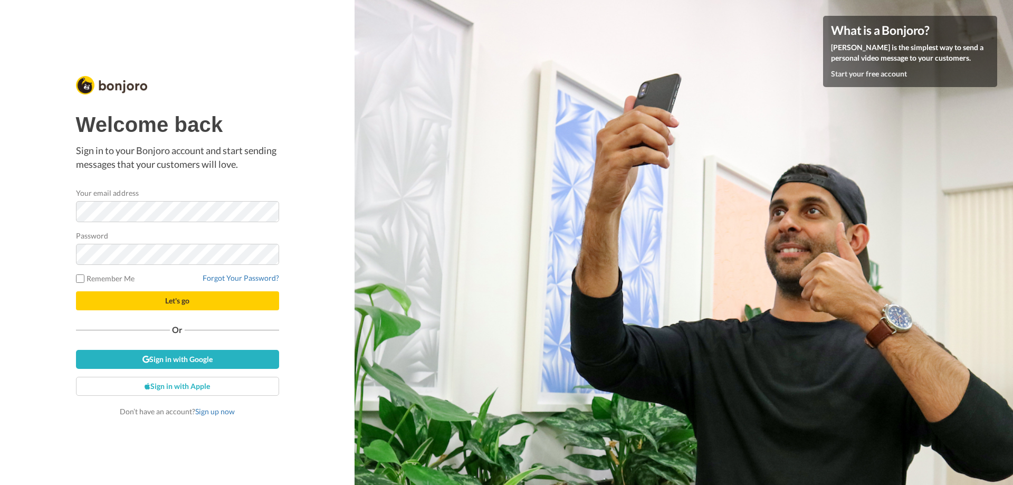 This screenshot has width=1013, height=485. What do you see at coordinates (177, 386) in the screenshot?
I see `a: Sign in with Apple` at bounding box center [177, 386].